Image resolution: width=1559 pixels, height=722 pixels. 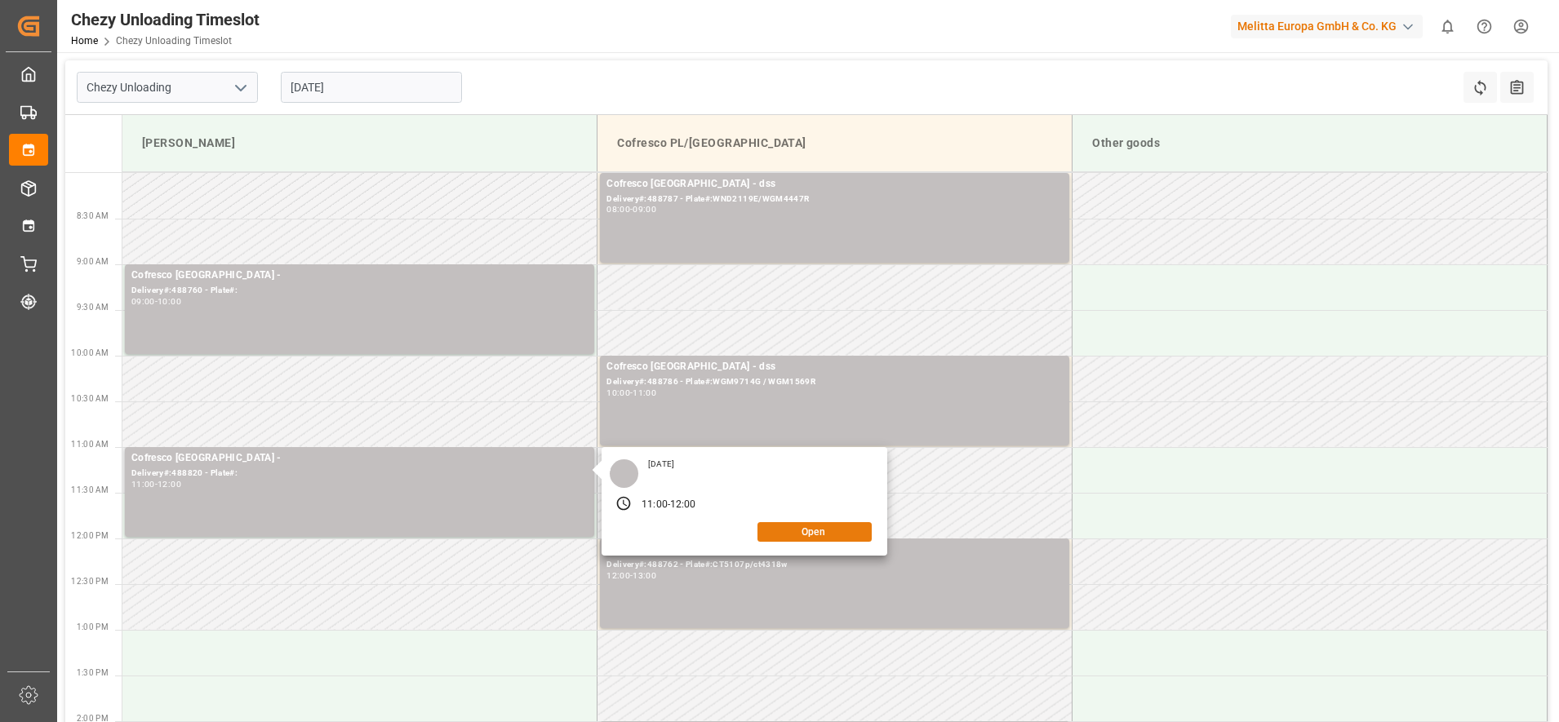 I want to click on div: Delivery#:488820 - Plate#:, so click(x=359, y=473).